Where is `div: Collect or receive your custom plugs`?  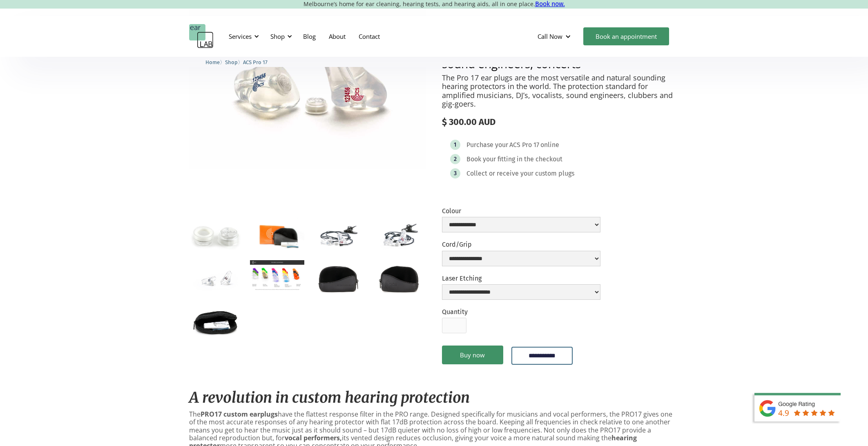 div: Collect or receive your custom plugs is located at coordinates (520, 174).